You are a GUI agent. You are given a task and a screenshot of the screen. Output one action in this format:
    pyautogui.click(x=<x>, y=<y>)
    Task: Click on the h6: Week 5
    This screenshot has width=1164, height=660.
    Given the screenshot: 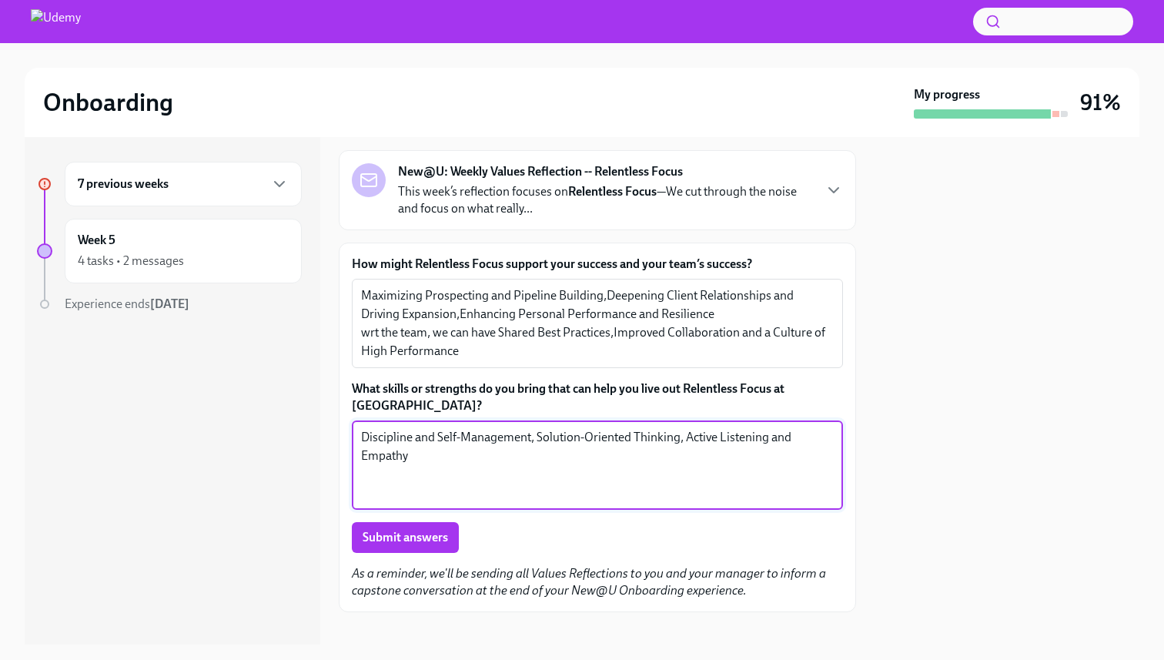 What is the action you would take?
    pyautogui.click(x=96, y=240)
    